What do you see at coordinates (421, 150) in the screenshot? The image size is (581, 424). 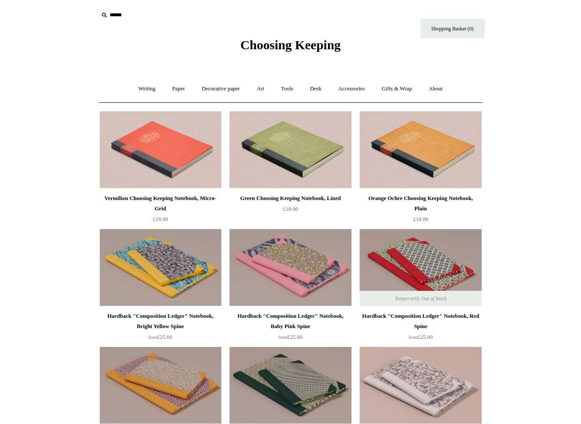 I see `img: Orange Ochre Choosing Keeping Notebook, Plain` at bounding box center [421, 150].